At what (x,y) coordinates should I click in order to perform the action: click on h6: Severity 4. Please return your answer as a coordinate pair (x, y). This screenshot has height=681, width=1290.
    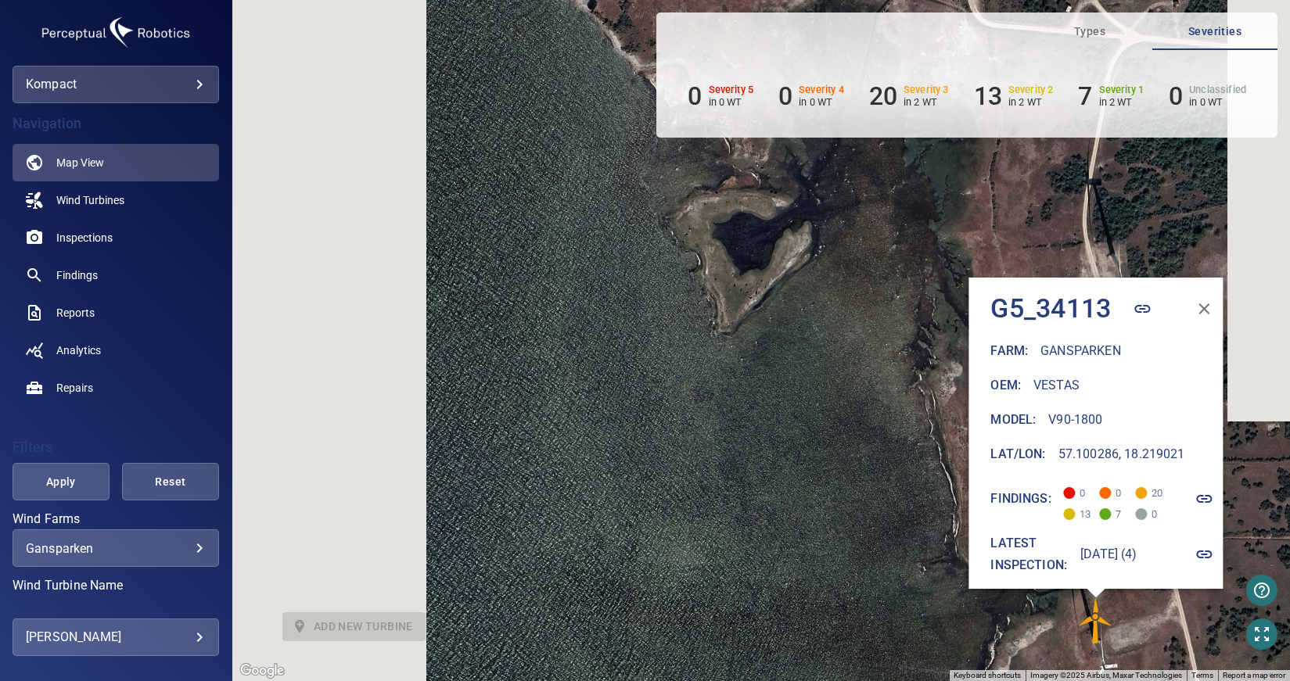
    Looking at the image, I should click on (821, 90).